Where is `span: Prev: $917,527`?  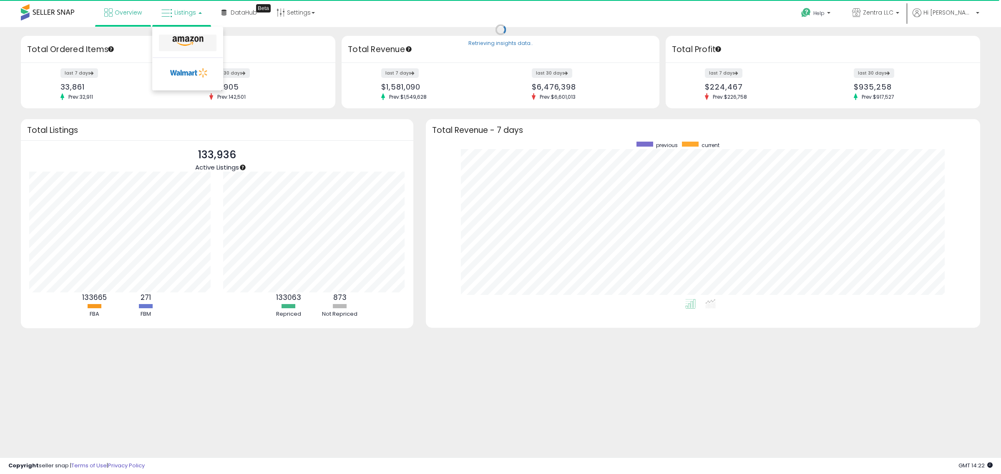
span: Prev: $917,527 is located at coordinates (878, 97).